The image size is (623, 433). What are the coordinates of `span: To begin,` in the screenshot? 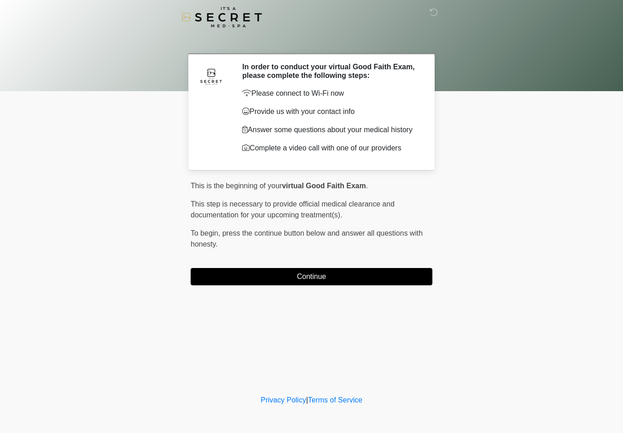 It's located at (206, 233).